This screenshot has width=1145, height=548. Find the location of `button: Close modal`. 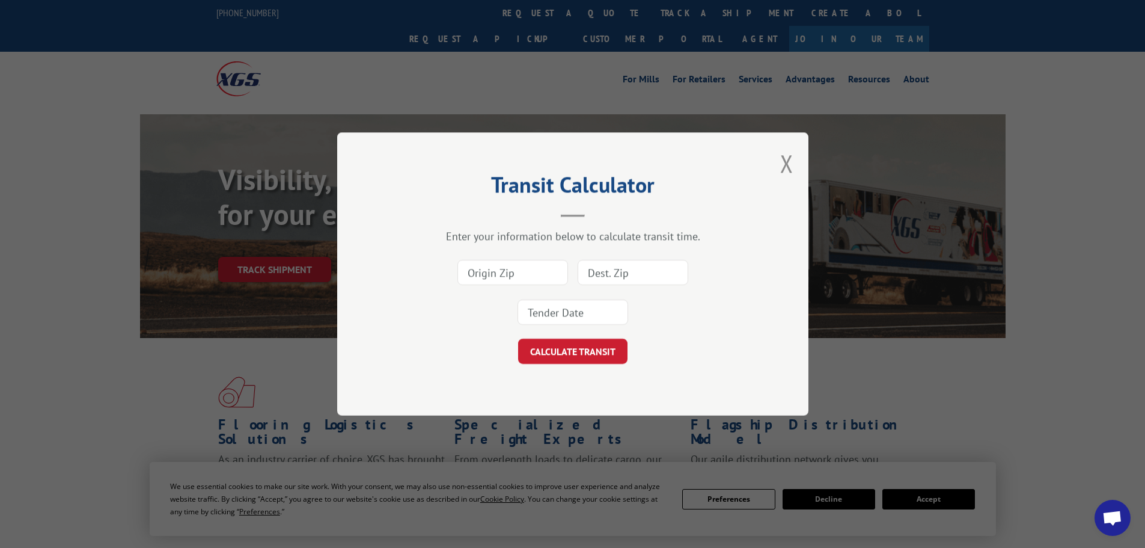

button: Close modal is located at coordinates (787, 163).